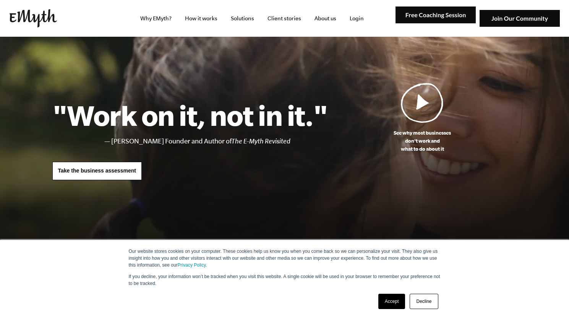  Describe the element at coordinates (285, 258) in the screenshot. I see `p: Our website stores cookies on your computer. These cookies help us know you when you come back so...` at that location.